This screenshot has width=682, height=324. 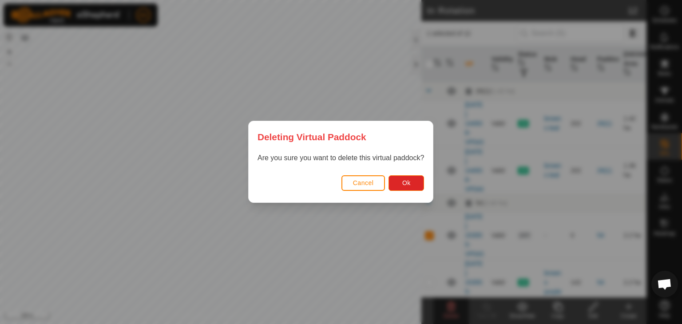 I want to click on div: Open chat, so click(x=665, y=284).